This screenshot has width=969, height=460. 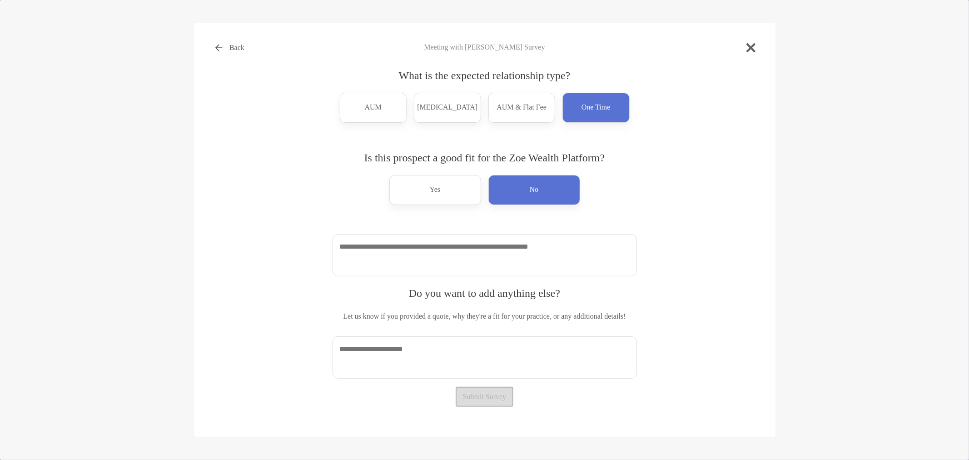 What do you see at coordinates (485, 158) in the screenshot?
I see `h4: Is this prospect a good fit for the Zoe Wealth Platform?` at bounding box center [485, 158].